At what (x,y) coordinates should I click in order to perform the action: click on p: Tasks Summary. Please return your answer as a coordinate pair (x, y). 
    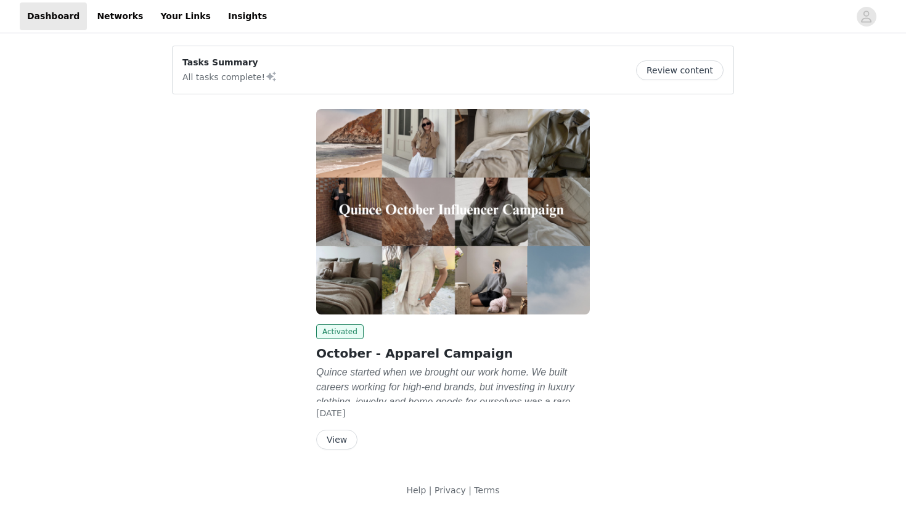
    Looking at the image, I should click on (230, 62).